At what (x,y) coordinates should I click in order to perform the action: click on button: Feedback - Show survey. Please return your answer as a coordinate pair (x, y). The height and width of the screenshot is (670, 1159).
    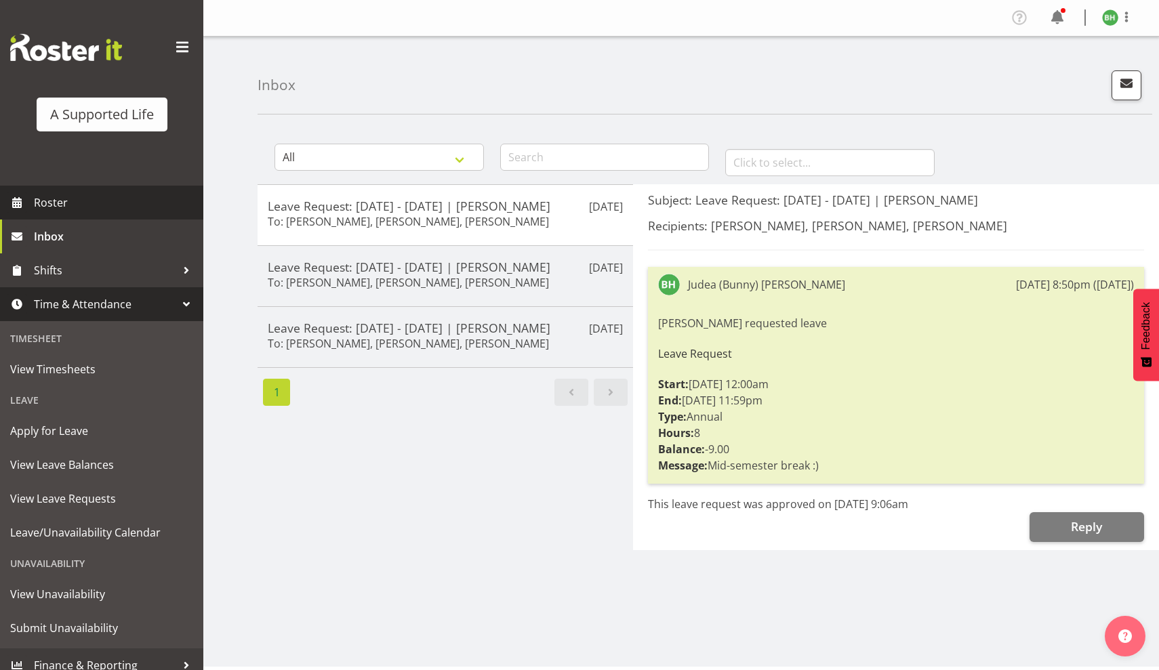
    Looking at the image, I should click on (1146, 335).